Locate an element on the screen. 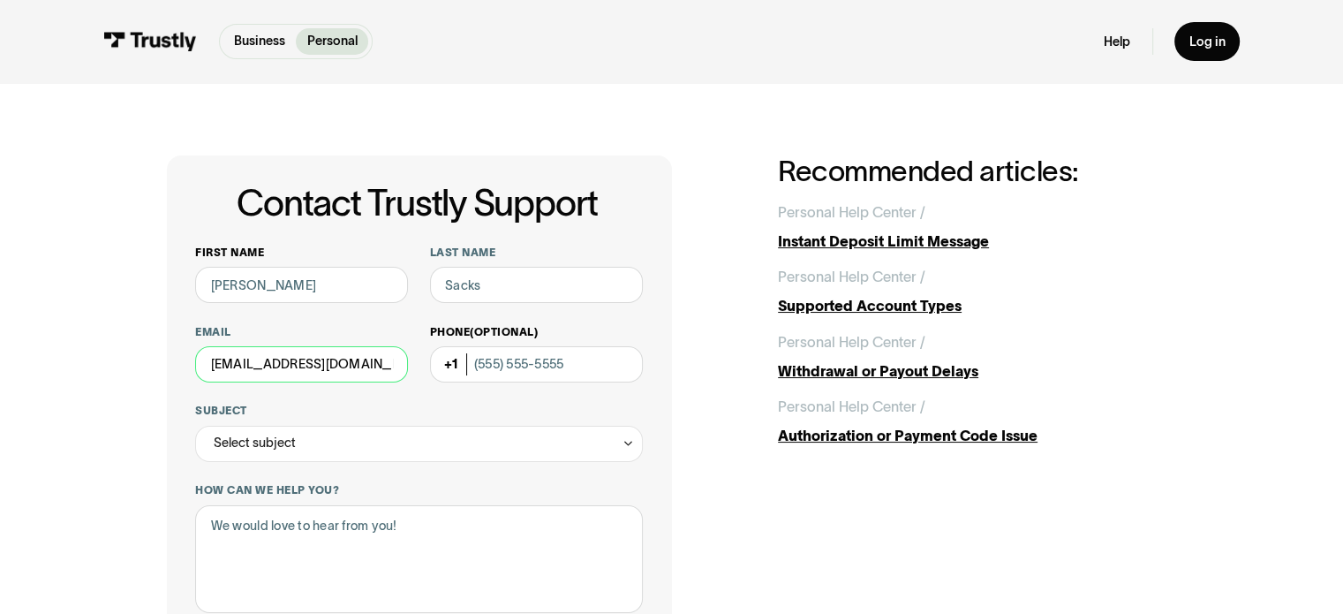  a: Personal Help Center /Authorization or Payment Code Issue is located at coordinates (976, 420).